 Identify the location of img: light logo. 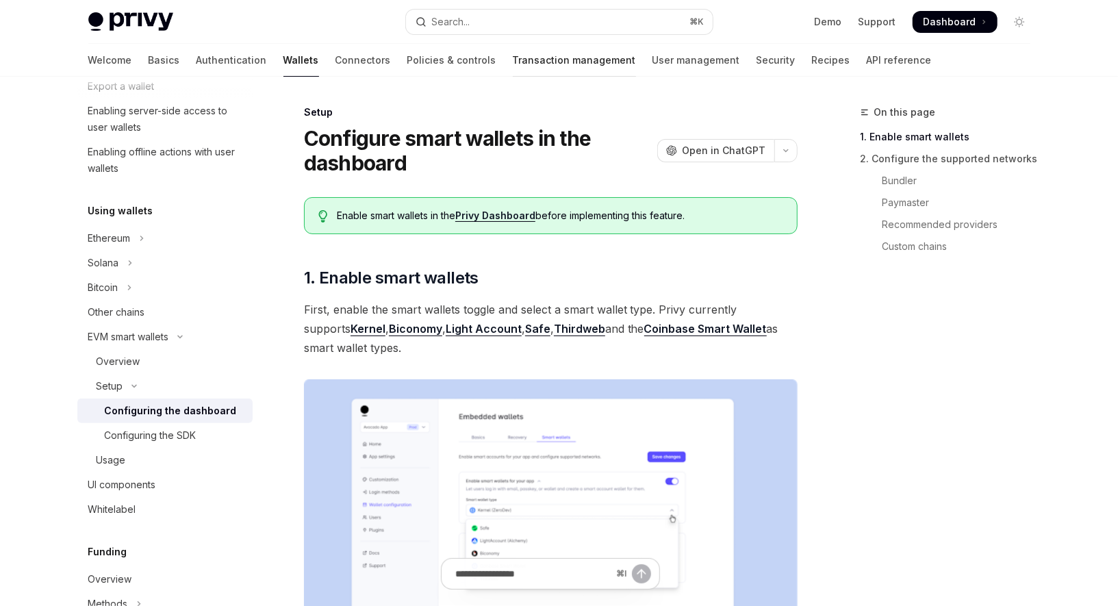
(131, 22).